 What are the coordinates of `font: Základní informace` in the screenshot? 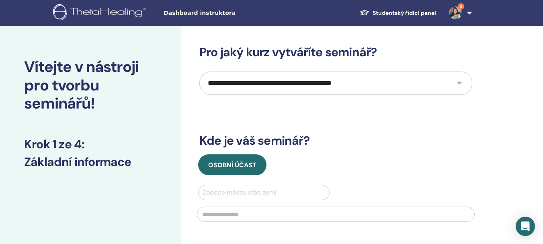 It's located at (78, 161).